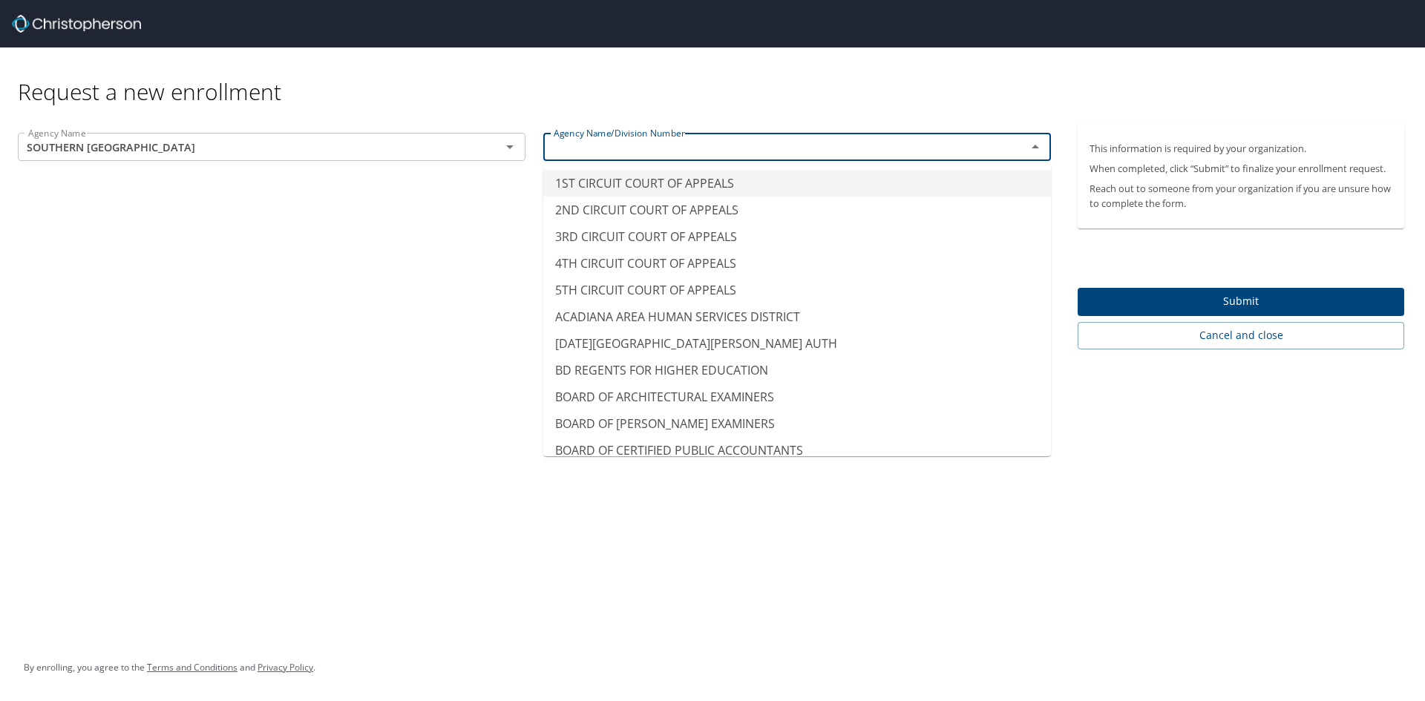  Describe the element at coordinates (169, 668) in the screenshot. I see `div: By enrolling, you agree to the and .` at that location.